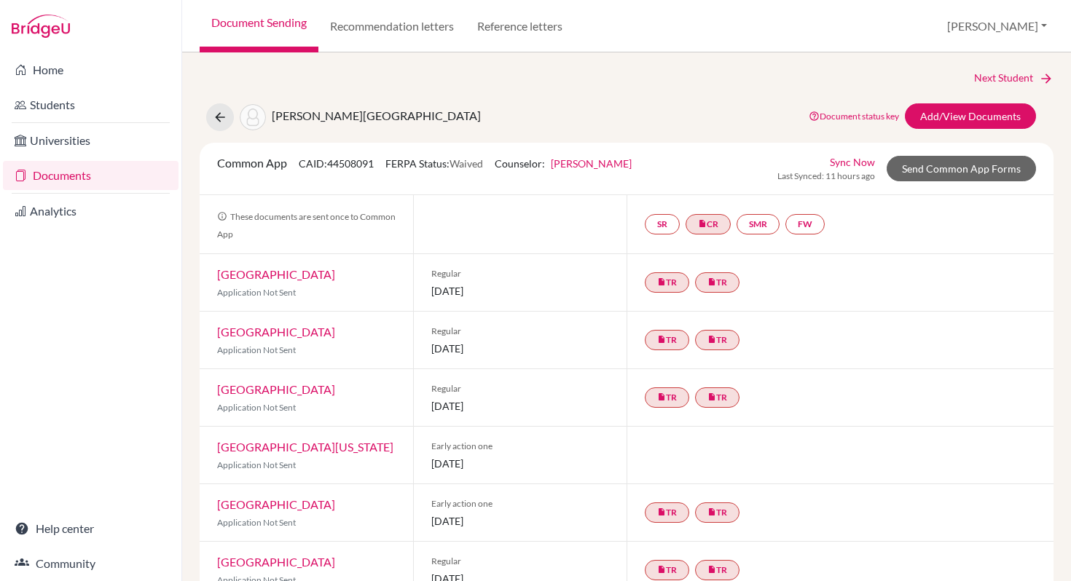 The height and width of the screenshot is (581, 1071). I want to click on span: FERPA Status:, so click(434, 163).